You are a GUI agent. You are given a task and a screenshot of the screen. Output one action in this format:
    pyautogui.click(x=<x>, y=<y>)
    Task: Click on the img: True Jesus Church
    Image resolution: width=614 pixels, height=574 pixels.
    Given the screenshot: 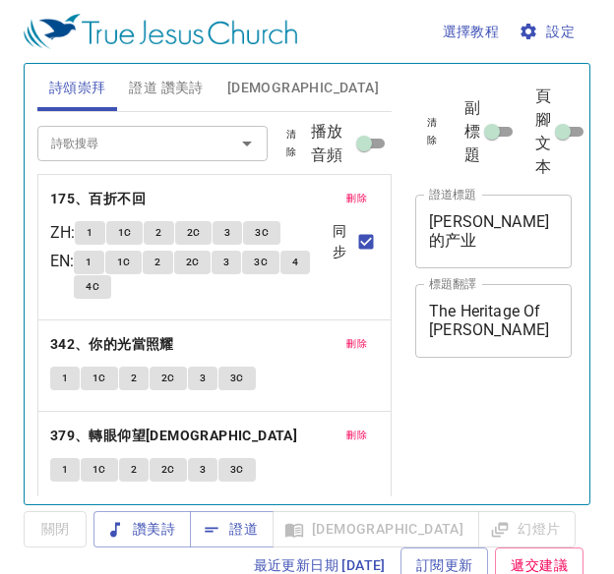 What is the action you would take?
    pyautogui.click(x=160, y=31)
    